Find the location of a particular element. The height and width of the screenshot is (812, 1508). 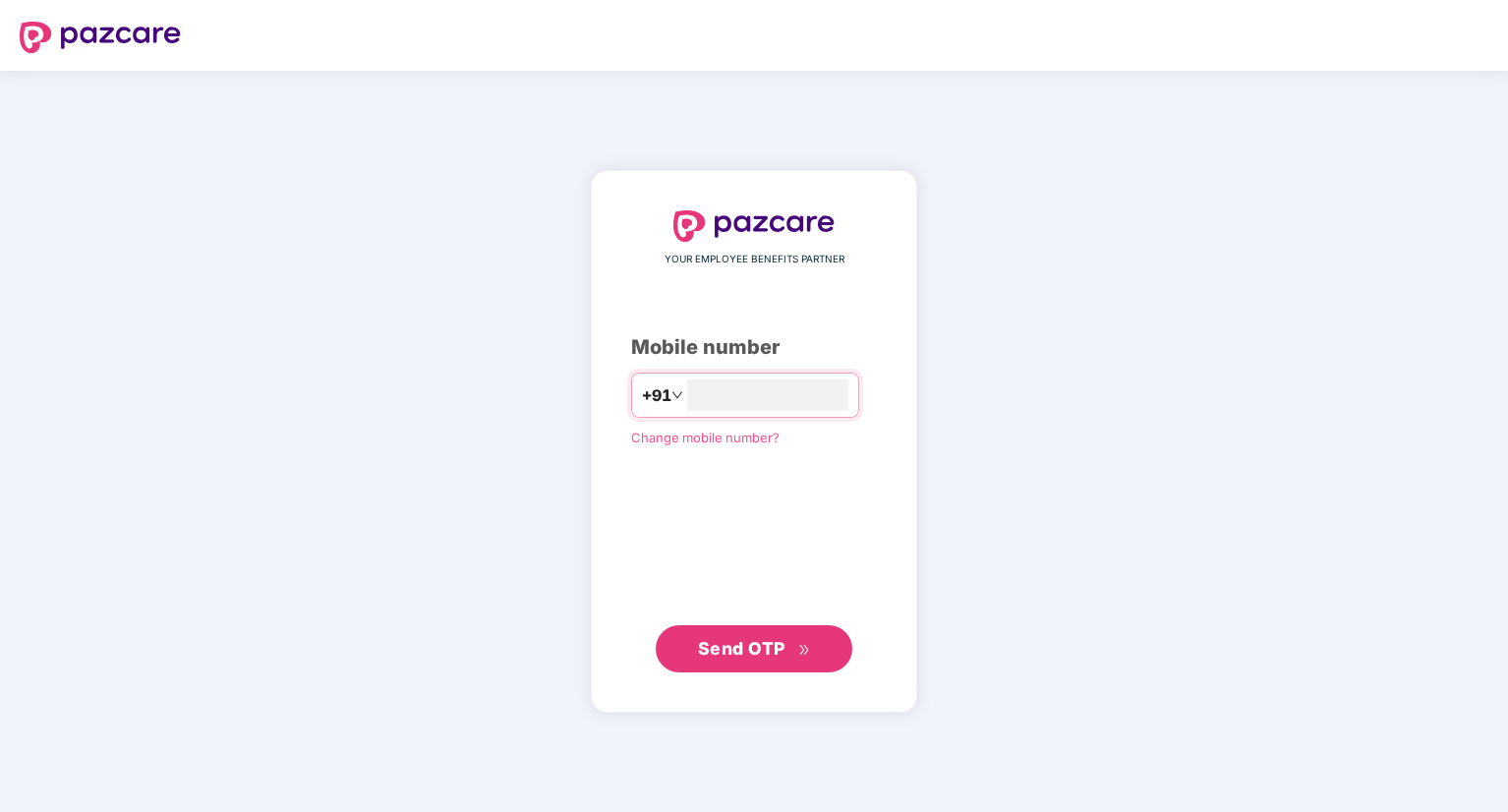

span: Send OTP is located at coordinates (742, 647).